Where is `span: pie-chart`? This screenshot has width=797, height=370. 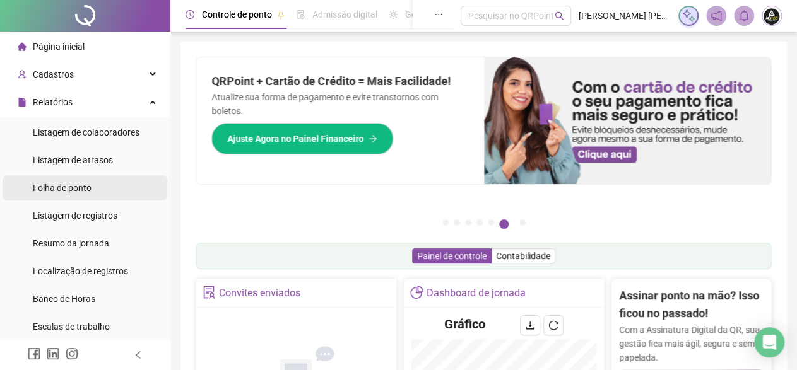
span: pie-chart is located at coordinates (416, 292).